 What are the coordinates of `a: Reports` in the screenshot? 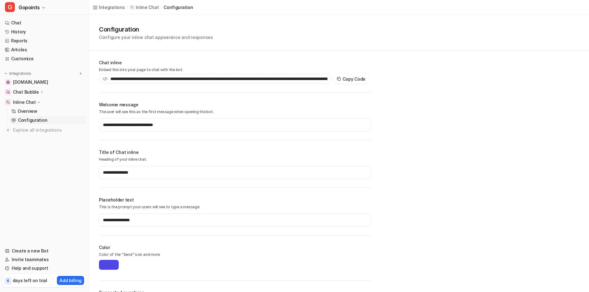 It's located at (44, 41).